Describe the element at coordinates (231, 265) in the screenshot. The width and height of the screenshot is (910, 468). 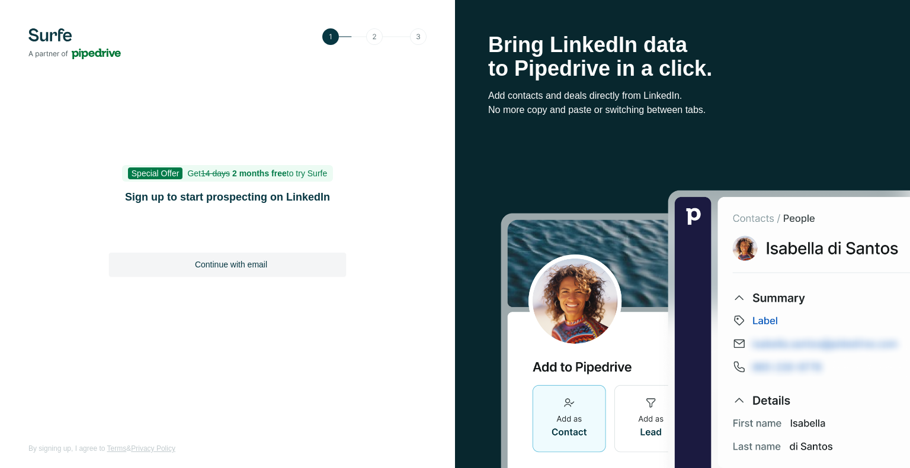
I see `span: Continue with email` at that location.